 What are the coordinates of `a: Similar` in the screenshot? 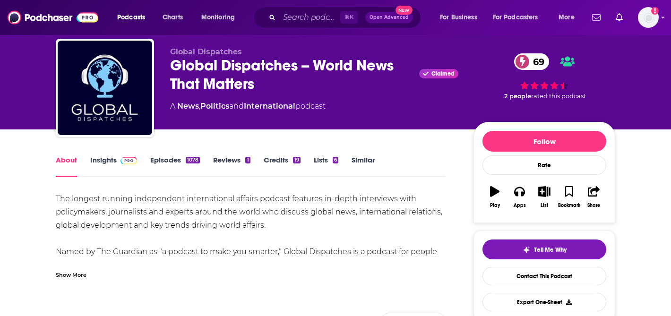 It's located at (363, 166).